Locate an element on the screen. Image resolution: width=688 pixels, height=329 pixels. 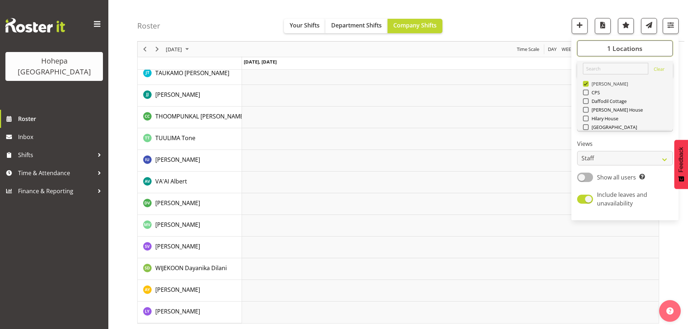
span: Company Shifts is located at coordinates (415, 25).